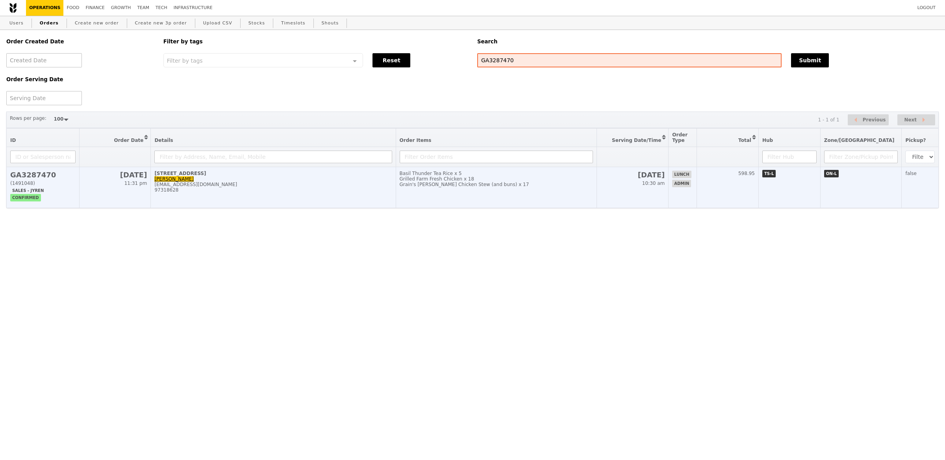 The height and width of the screenshot is (460, 945). I want to click on button: Submit, so click(810, 60).